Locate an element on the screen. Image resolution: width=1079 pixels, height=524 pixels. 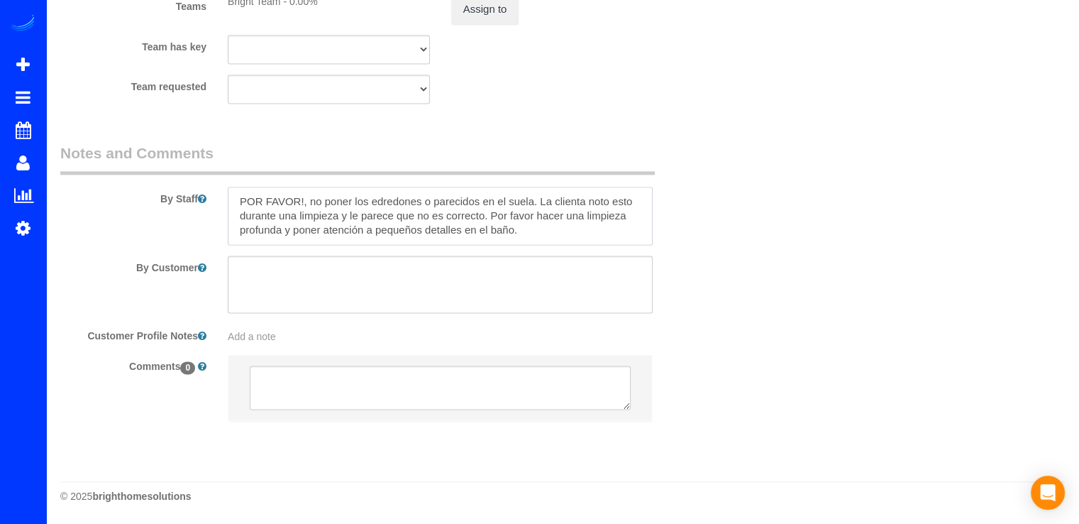
strong: brighthomesolutions is located at coordinates (141, 496).